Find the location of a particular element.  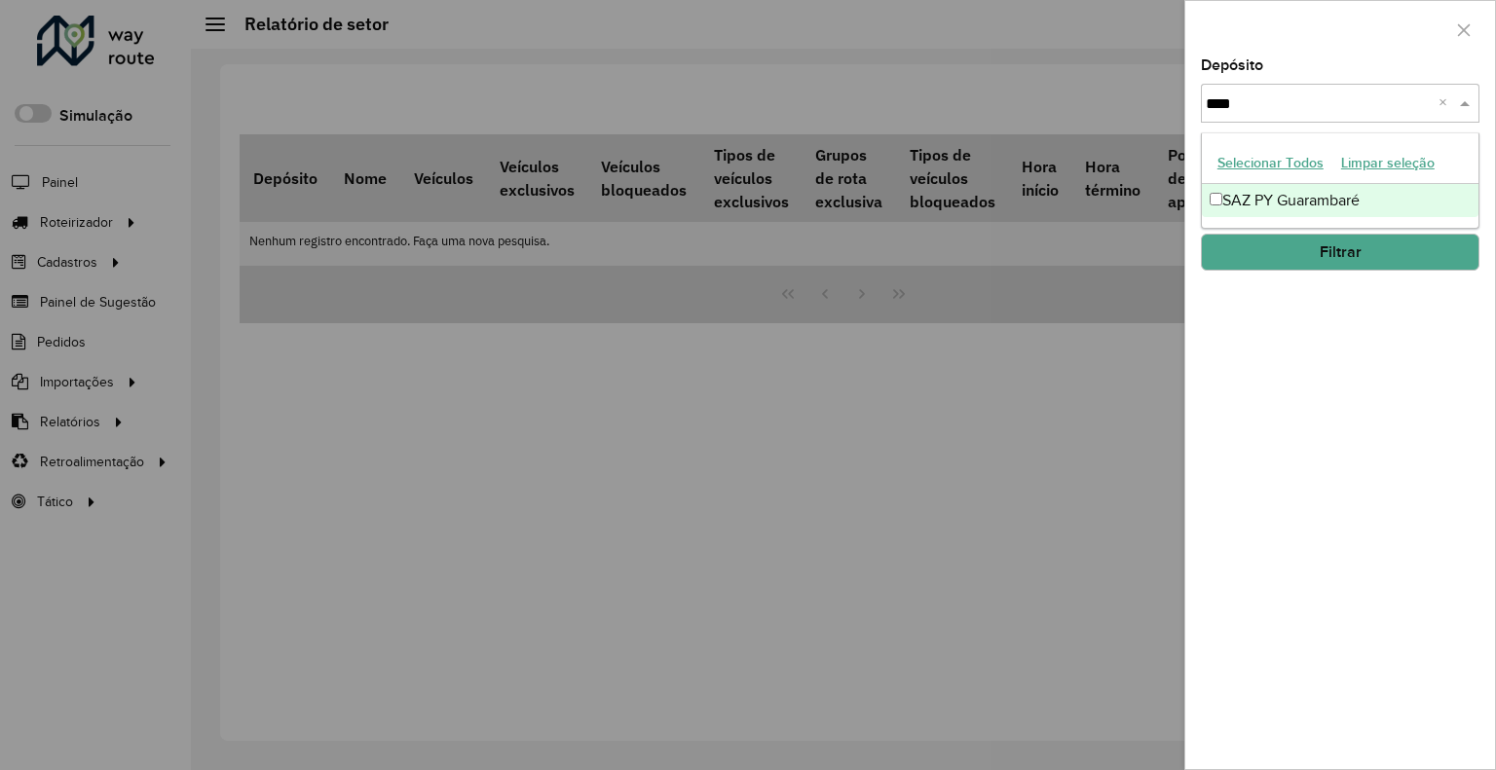

button: Limpar seleção is located at coordinates (1388, 163).